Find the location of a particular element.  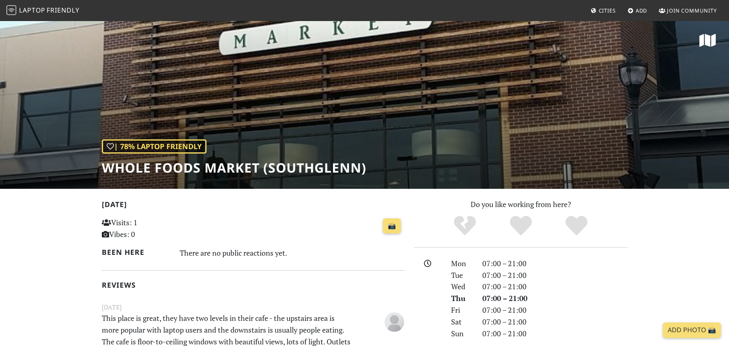

a: LaptopFriendly LaptopFriendly is located at coordinates (43, 11).